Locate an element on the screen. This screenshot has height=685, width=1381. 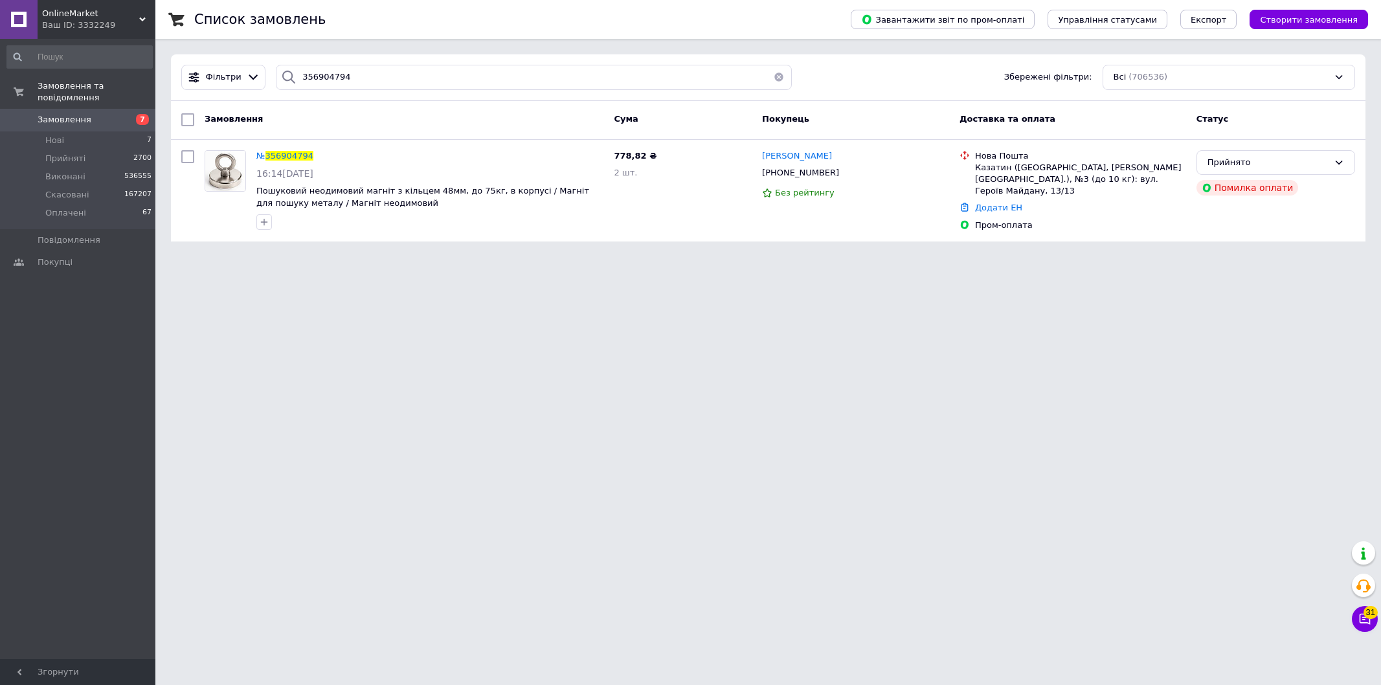
span: Покупці is located at coordinates (55, 262).